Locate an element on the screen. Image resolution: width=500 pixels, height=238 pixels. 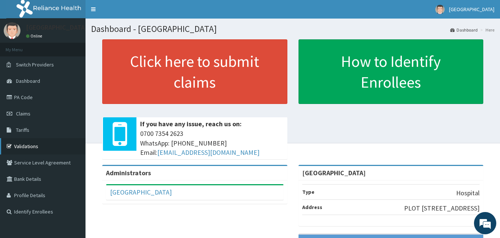
b: Type is located at coordinates (308, 192).